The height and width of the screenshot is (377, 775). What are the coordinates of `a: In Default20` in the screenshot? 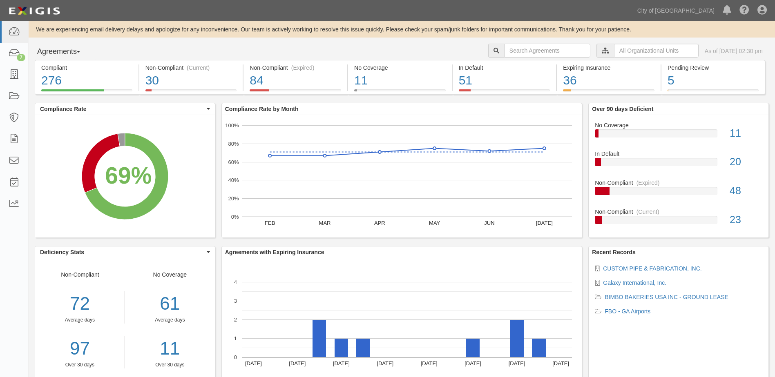 It's located at (679, 164).